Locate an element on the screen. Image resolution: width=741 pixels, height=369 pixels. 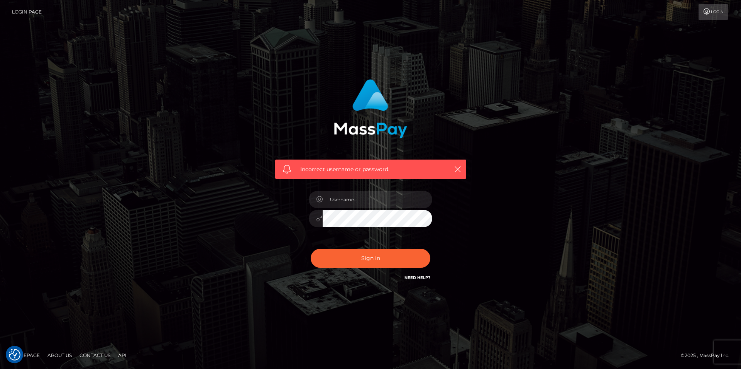
a: About Us is located at coordinates (59, 355).